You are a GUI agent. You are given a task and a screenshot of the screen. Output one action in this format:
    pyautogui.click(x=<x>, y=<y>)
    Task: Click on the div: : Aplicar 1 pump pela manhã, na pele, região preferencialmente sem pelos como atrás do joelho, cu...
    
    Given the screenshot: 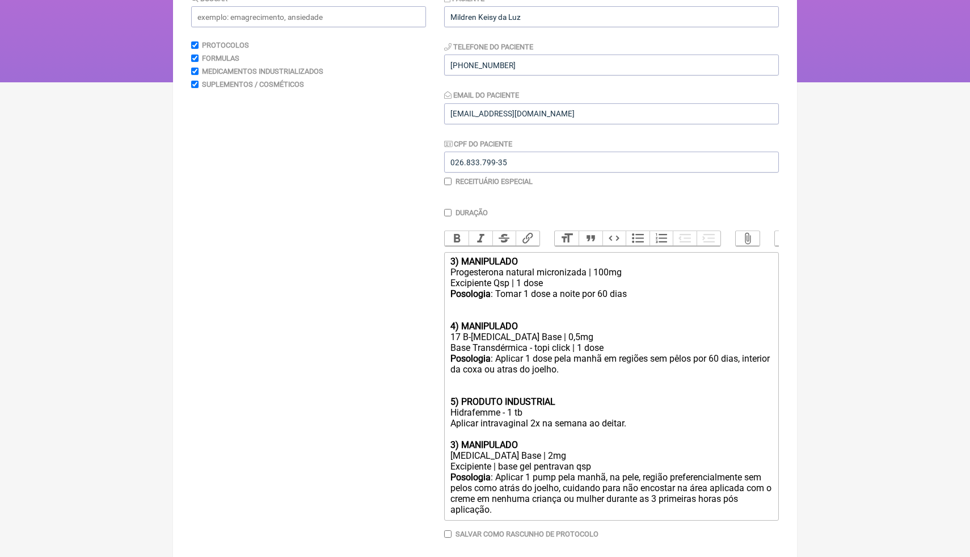 What is the action you would take?
    pyautogui.click(x=612, y=494)
    